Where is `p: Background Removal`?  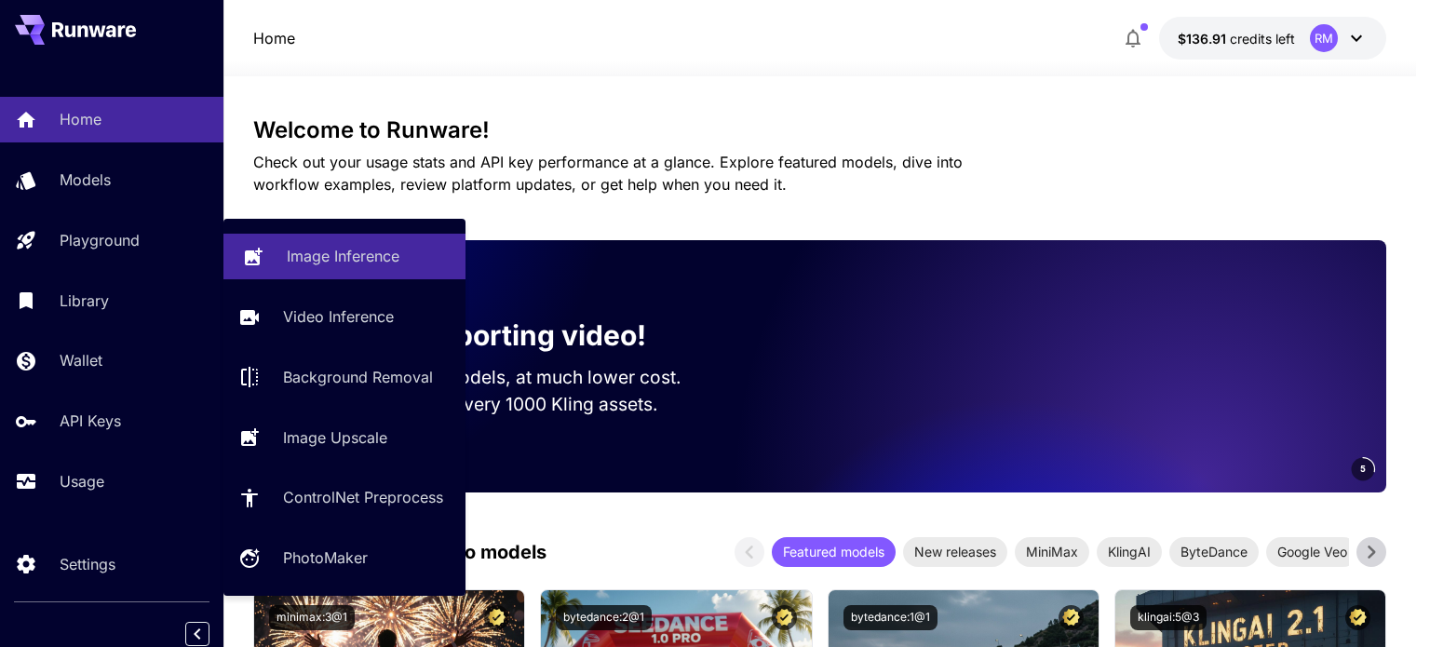 p: Background Removal is located at coordinates (358, 377).